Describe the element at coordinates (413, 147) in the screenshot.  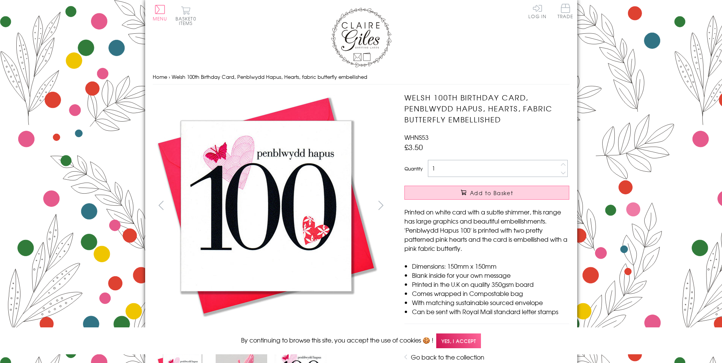
I see `span: £3.50` at that location.